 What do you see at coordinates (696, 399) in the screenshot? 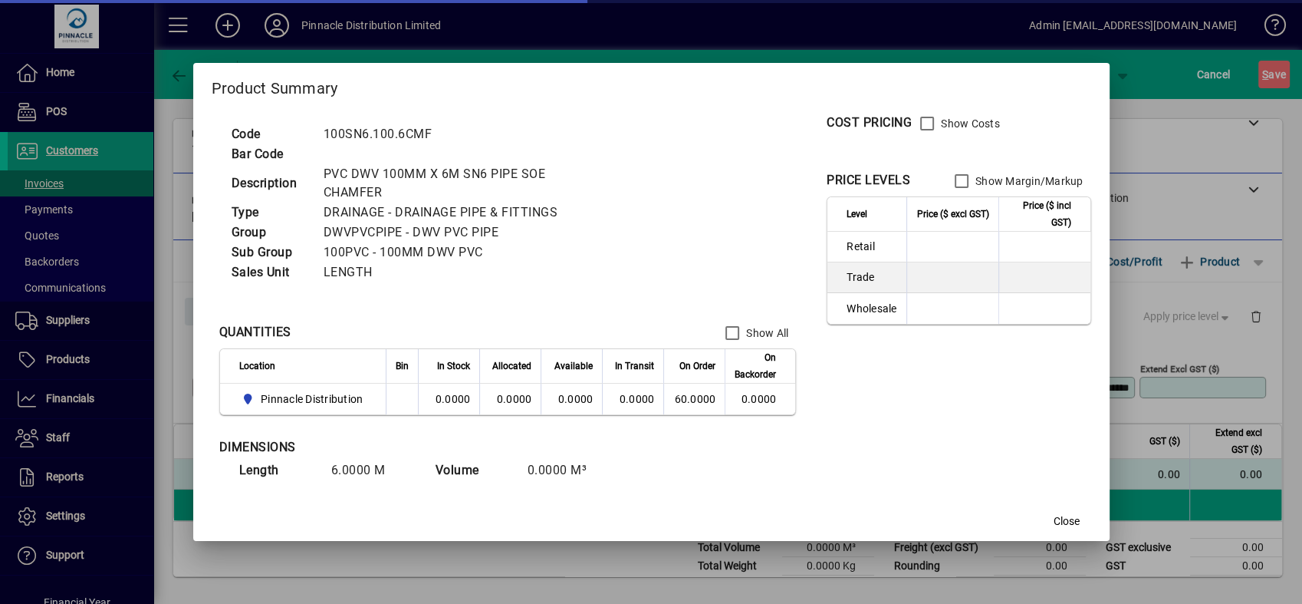
I see `span: 60.0000` at bounding box center [696, 399].